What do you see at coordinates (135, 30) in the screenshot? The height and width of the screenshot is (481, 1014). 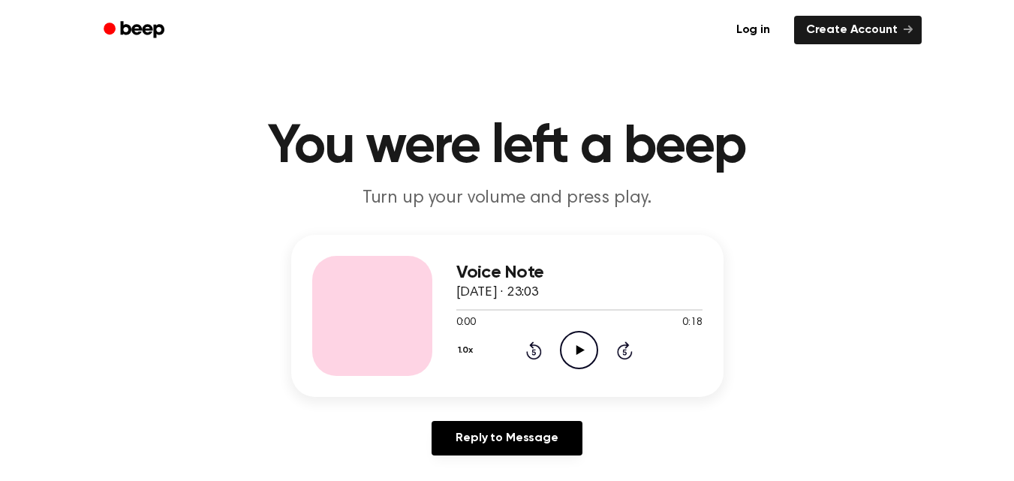 I see `a: Beep` at bounding box center [135, 30].